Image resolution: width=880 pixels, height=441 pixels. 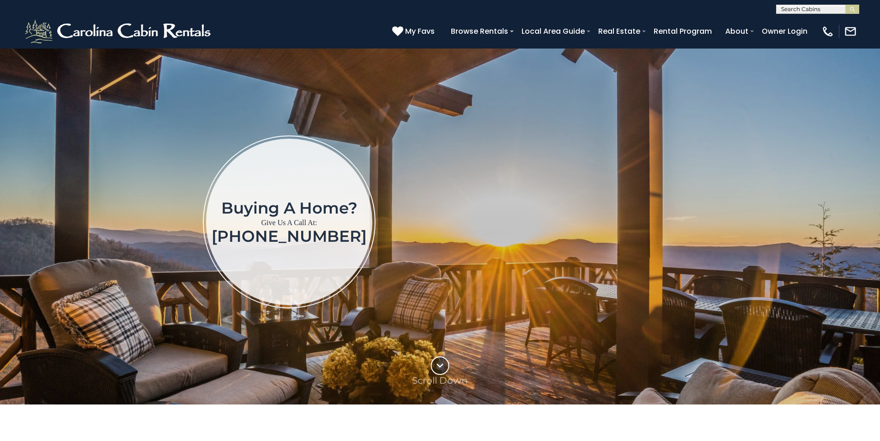 I want to click on a: My Favs, so click(x=414, y=31).